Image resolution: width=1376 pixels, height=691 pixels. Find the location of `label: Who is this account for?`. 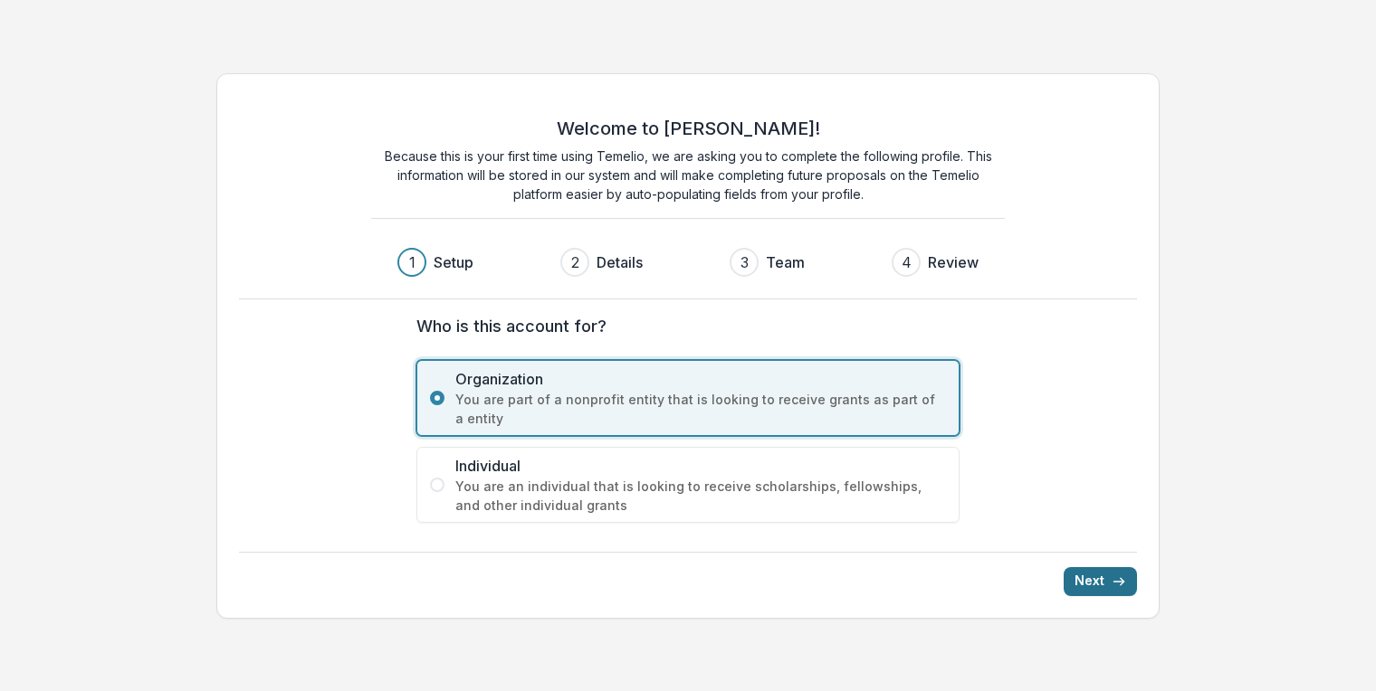

label: Who is this account for? is located at coordinates (682, 326).